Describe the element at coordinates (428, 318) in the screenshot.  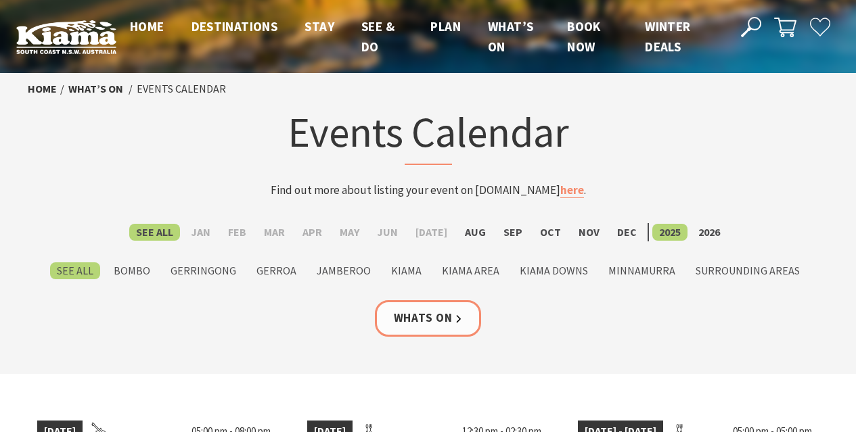
I see `a: Whats On` at that location.